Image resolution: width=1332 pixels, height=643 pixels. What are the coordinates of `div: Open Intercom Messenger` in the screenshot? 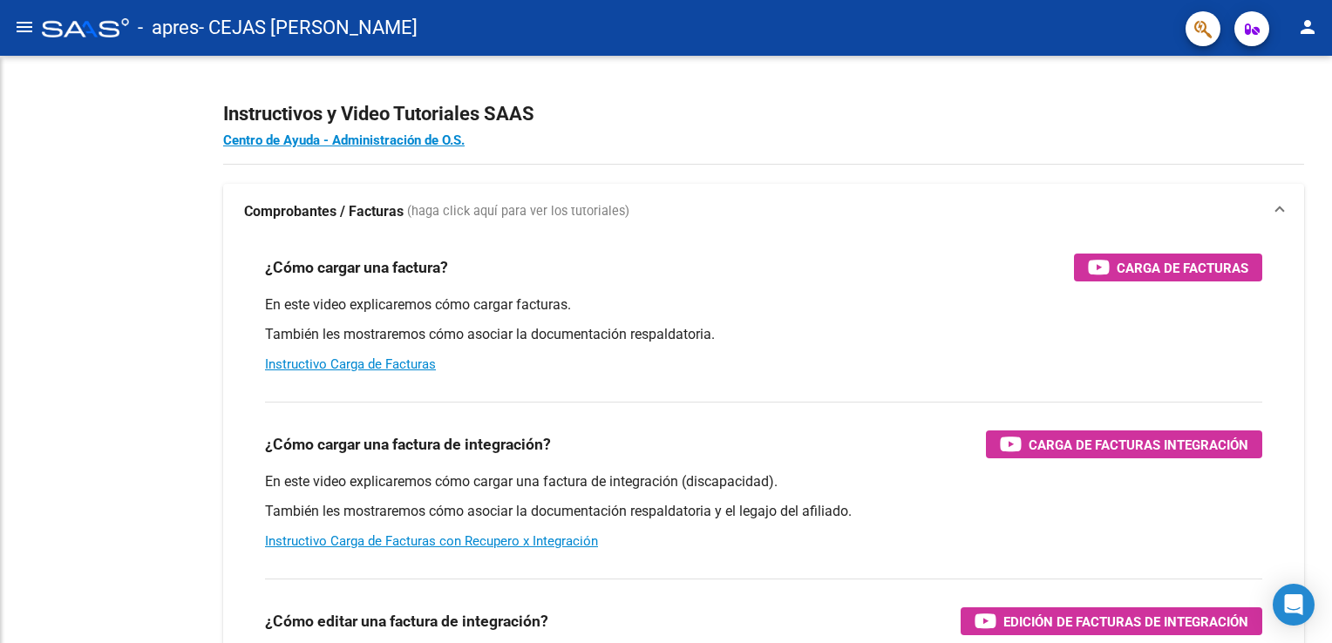 It's located at (1294, 605).